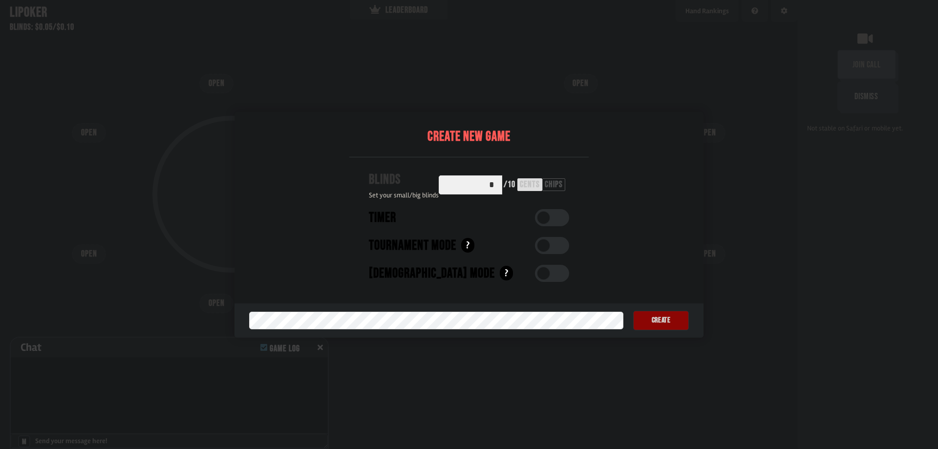 This screenshot has width=938, height=449. Describe the element at coordinates (404, 195) in the screenshot. I see `div: Set your small/big blinds` at that location.